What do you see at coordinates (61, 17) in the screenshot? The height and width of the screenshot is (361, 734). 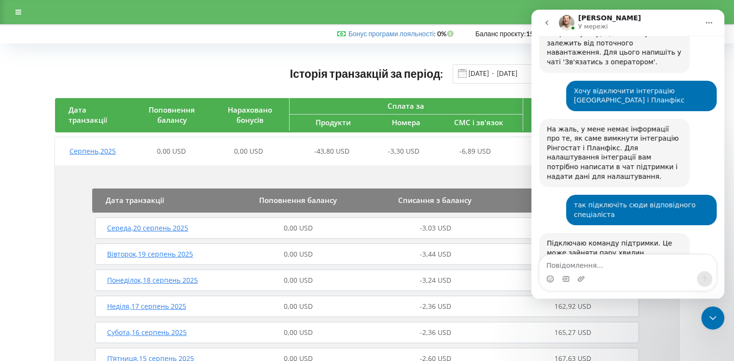 I see `p: У мережі` at bounding box center [61, 17].